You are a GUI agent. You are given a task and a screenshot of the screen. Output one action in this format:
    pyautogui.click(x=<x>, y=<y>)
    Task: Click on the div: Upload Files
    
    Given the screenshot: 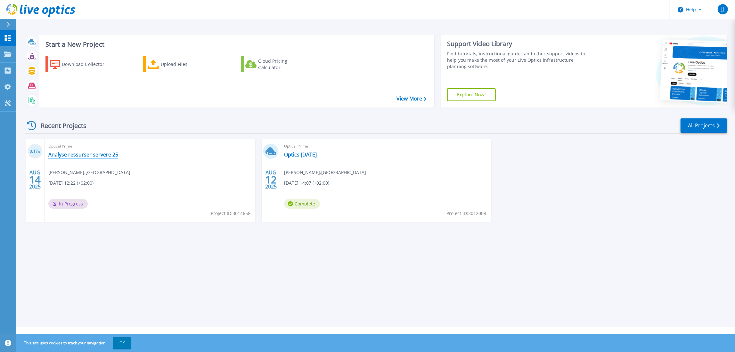 What is the action you would take?
    pyautogui.click(x=186, y=64)
    